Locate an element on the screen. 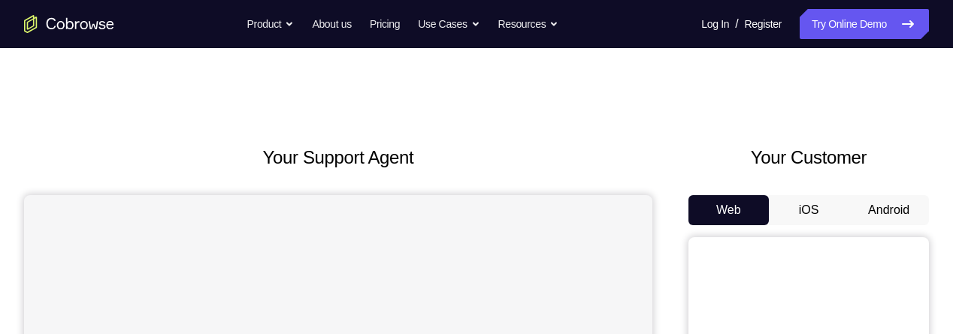 Image resolution: width=953 pixels, height=334 pixels. h2: Your Support Agent is located at coordinates (338, 158).